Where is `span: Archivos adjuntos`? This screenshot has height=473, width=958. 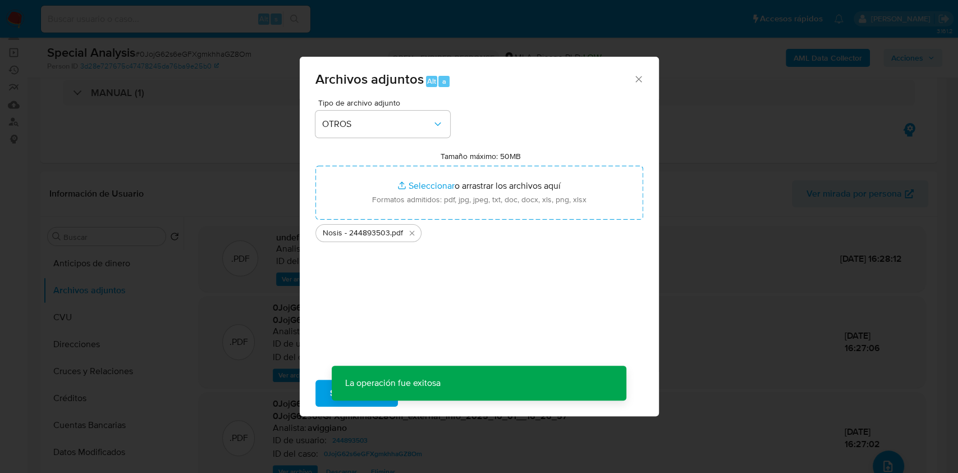 span: Archivos adjuntos is located at coordinates (369, 79).